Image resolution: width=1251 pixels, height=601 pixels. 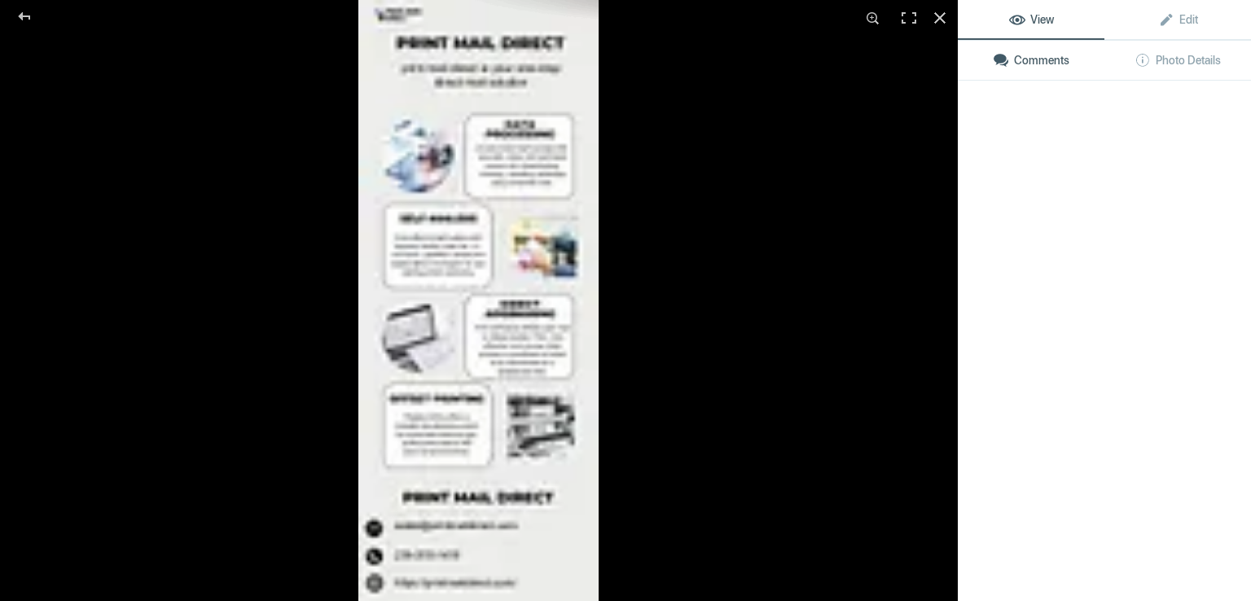 What do you see at coordinates (1178, 60) in the screenshot?
I see `span: Photo Details` at bounding box center [1178, 60].